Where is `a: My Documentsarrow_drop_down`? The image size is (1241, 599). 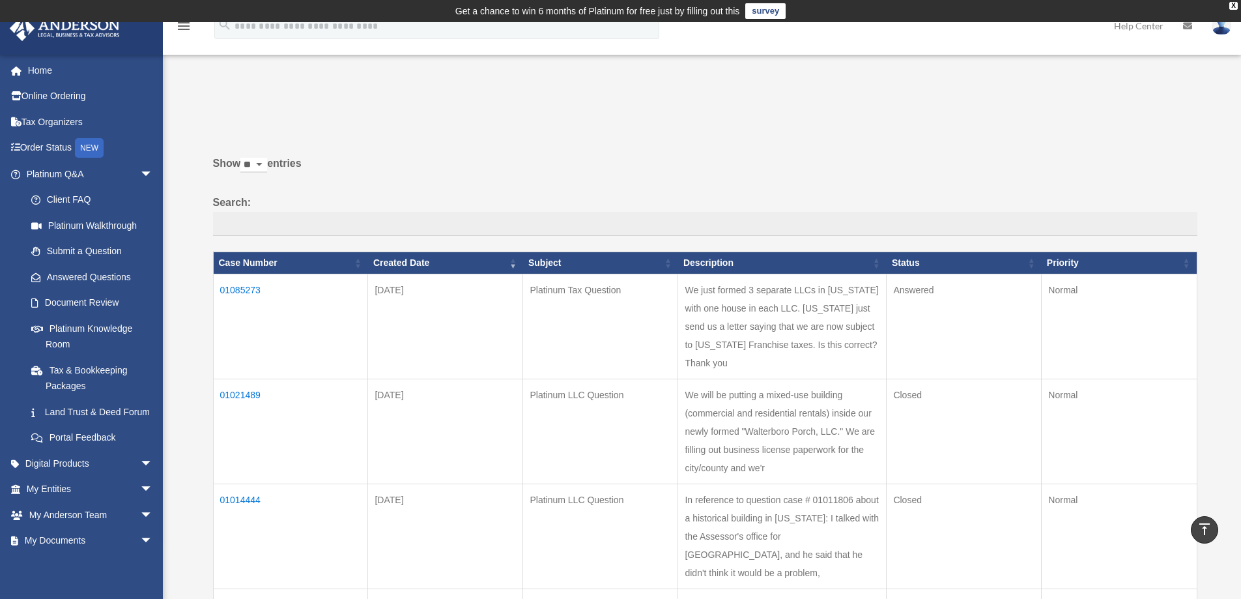
a: My Documentsarrow_drop_down is located at coordinates (91, 541).